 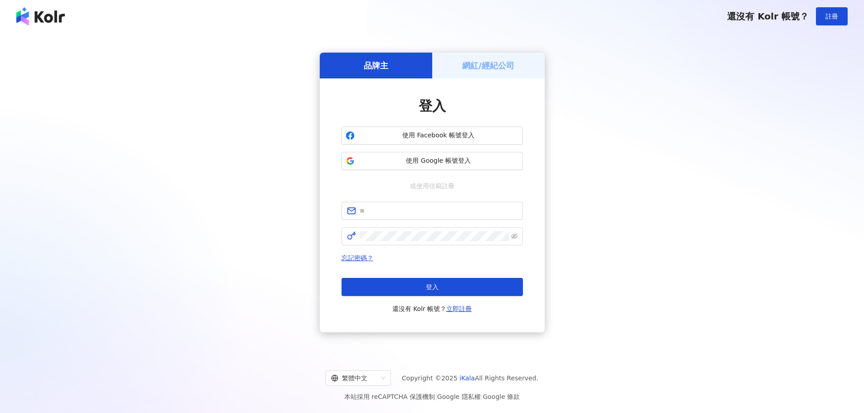 I want to click on a: Google 隱私權, so click(x=459, y=397).